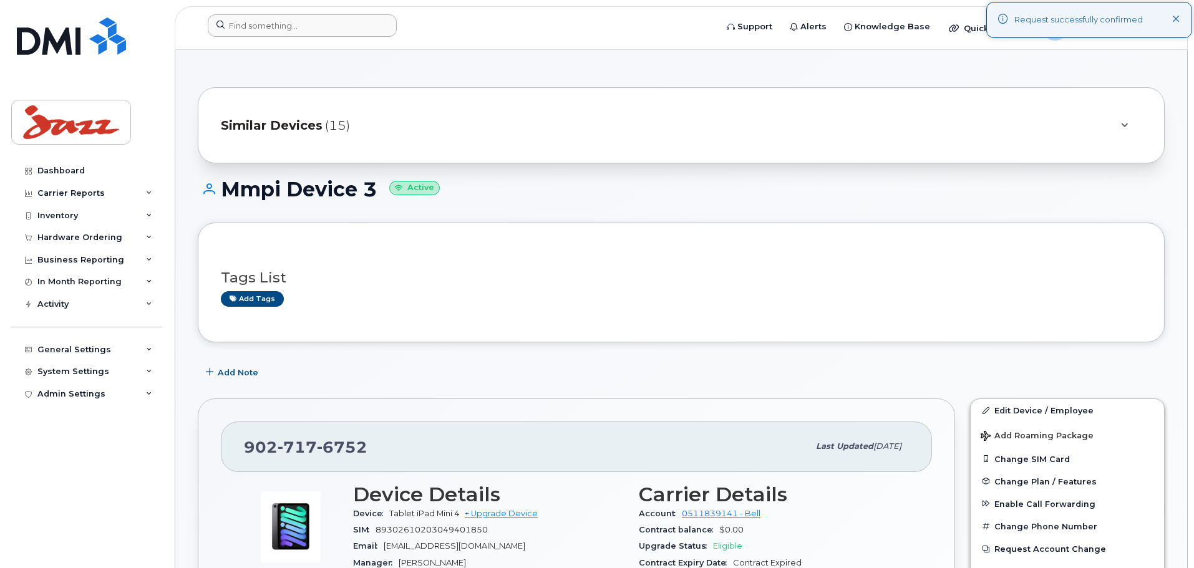 This screenshot has width=1194, height=568. I want to click on span: Enable Call Forwarding, so click(1045, 503).